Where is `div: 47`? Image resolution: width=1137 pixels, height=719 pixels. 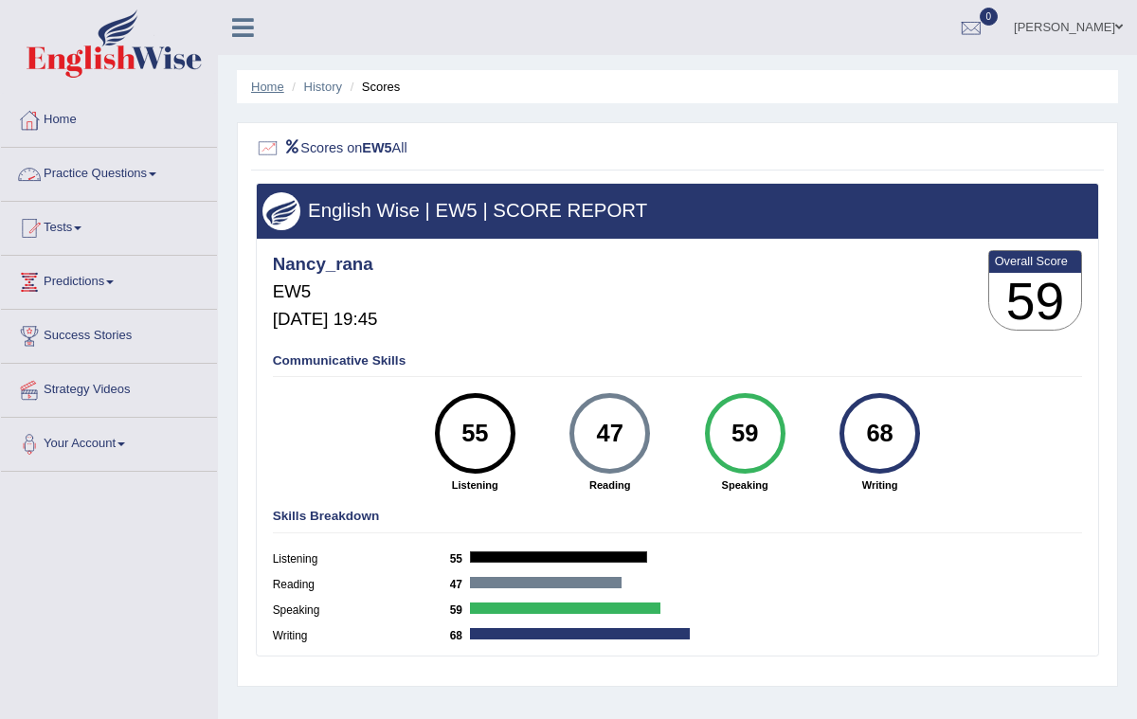
div: 47 is located at coordinates (610, 434).